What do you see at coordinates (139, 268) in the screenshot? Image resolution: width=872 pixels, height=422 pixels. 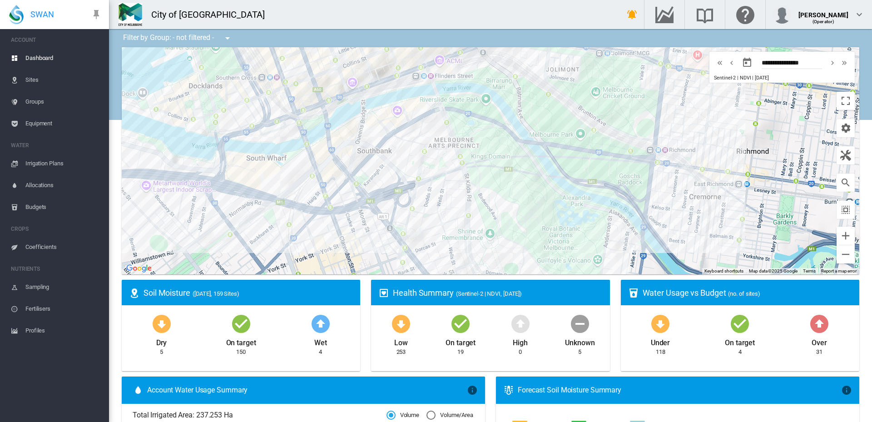 I see `a: Open this area in Google Maps (opens a new window)` at bounding box center [139, 268].